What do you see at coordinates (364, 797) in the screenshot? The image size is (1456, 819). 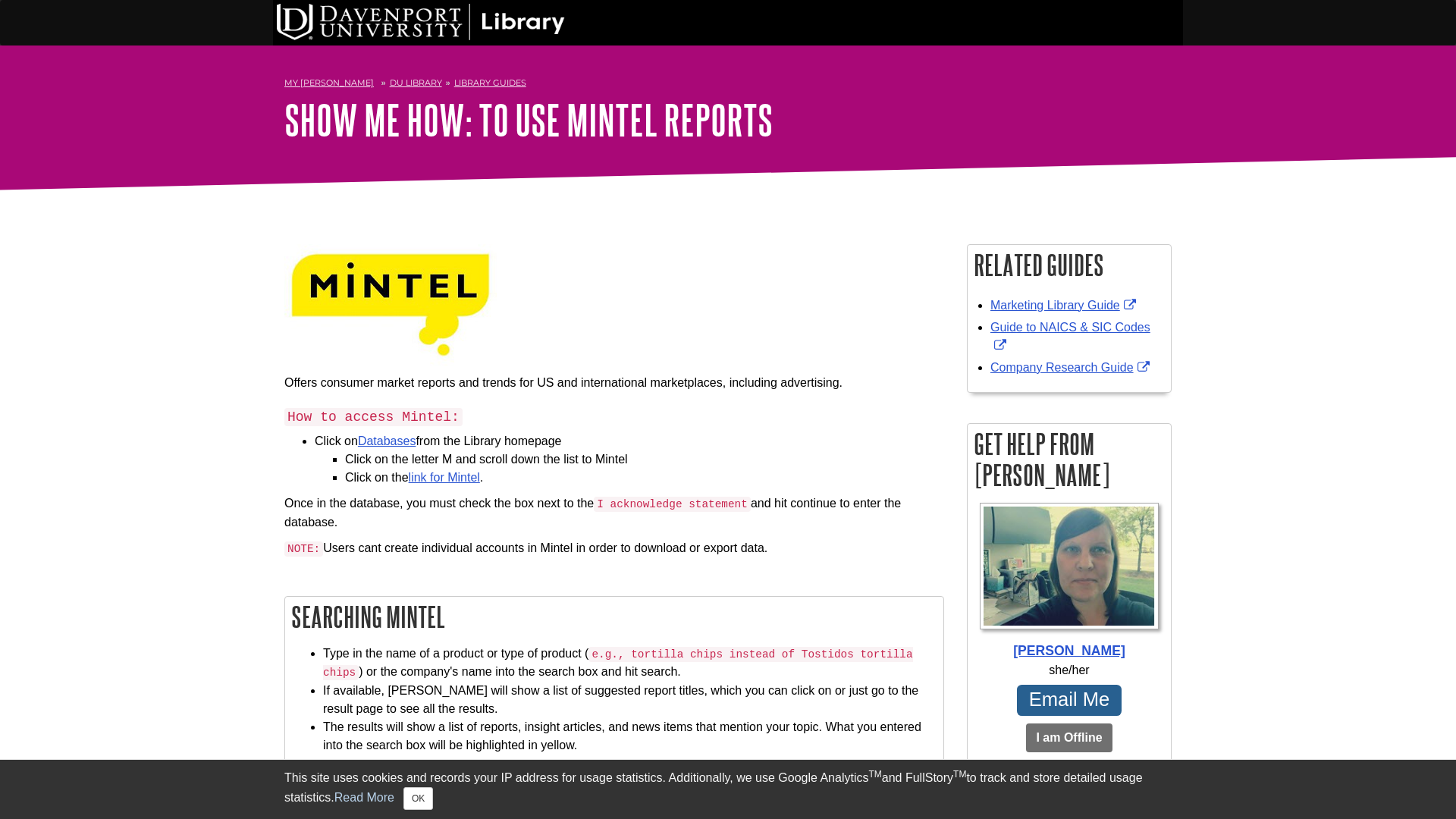 I see `a: Read More` at bounding box center [364, 797].